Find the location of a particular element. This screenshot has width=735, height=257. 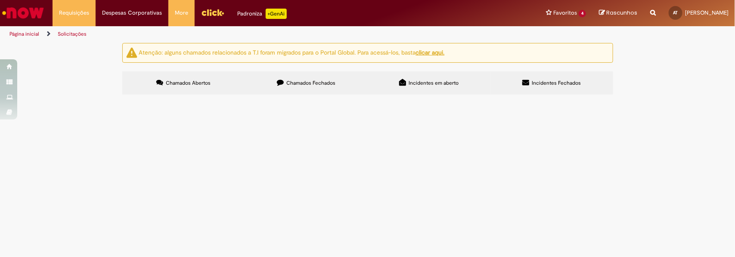

span: AT is located at coordinates (675, 12).